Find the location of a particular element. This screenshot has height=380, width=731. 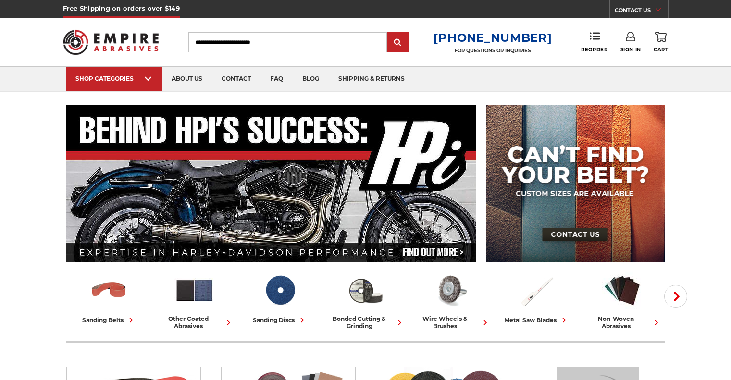

a: CONTACT US is located at coordinates (641, 12).